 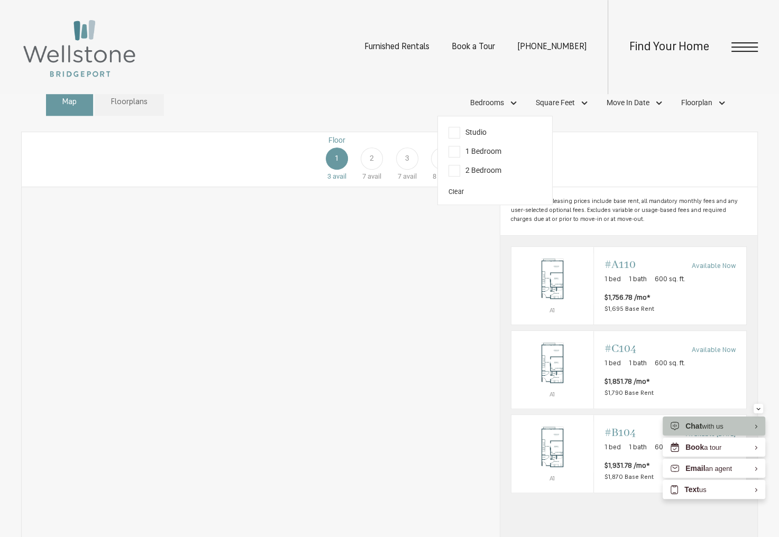 What do you see at coordinates (552, 279) in the screenshot?
I see `img: #A110 - 1 bedroom floorplan layout with 1 bathroom and 600 square feet` at bounding box center [552, 279].